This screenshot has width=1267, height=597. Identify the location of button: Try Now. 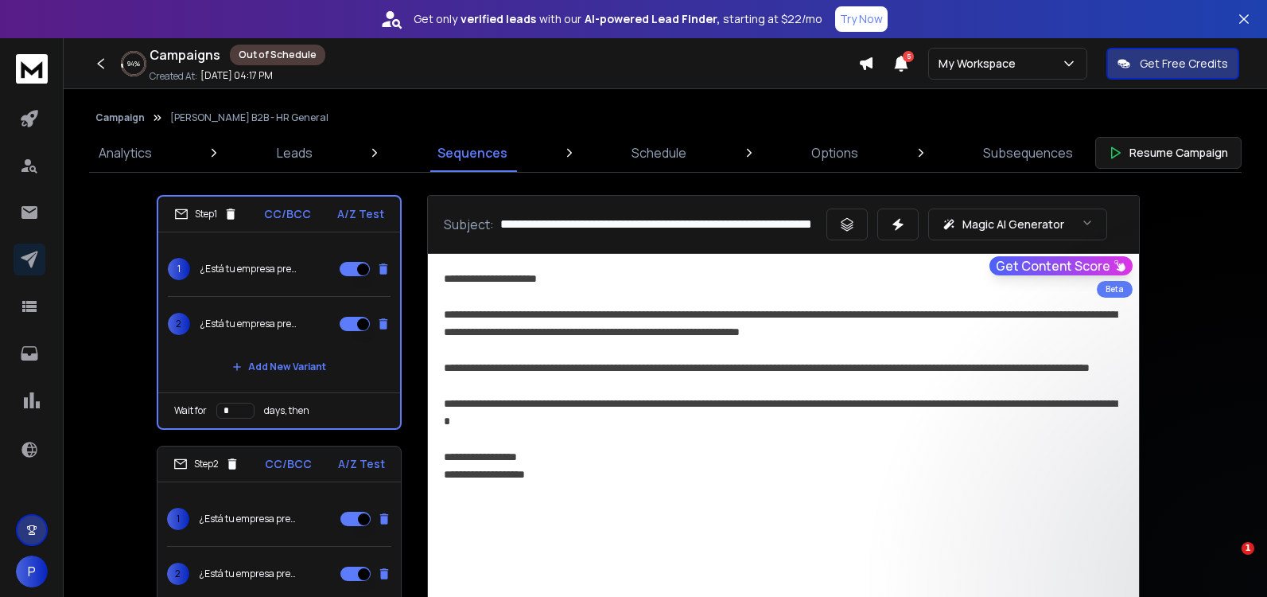
(862, 19).